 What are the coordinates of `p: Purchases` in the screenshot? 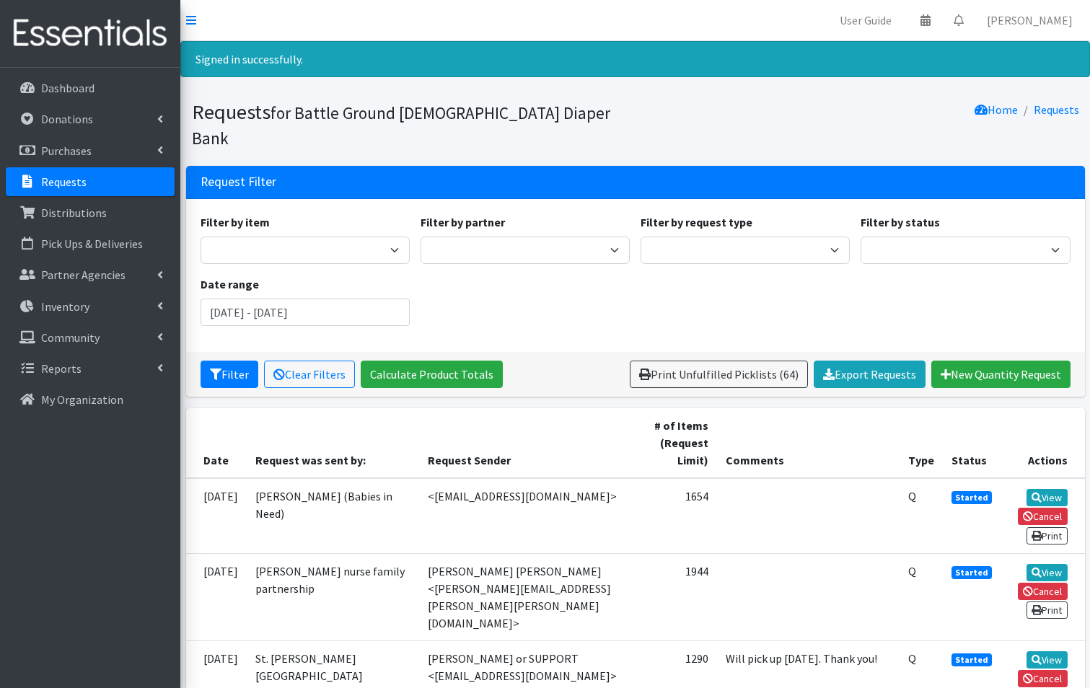 It's located at (66, 151).